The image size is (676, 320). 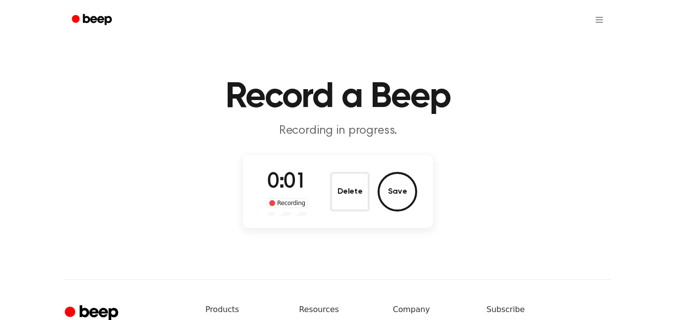 I want to click on div: Recording, so click(x=287, y=203).